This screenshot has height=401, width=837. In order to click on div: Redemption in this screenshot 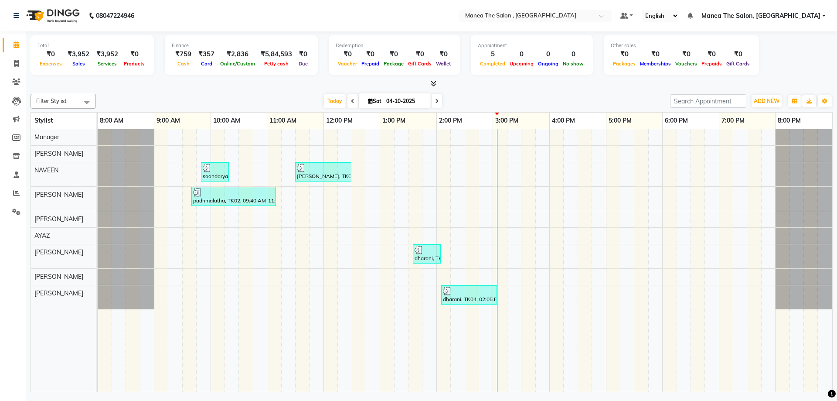, I will do `click(394, 45)`.